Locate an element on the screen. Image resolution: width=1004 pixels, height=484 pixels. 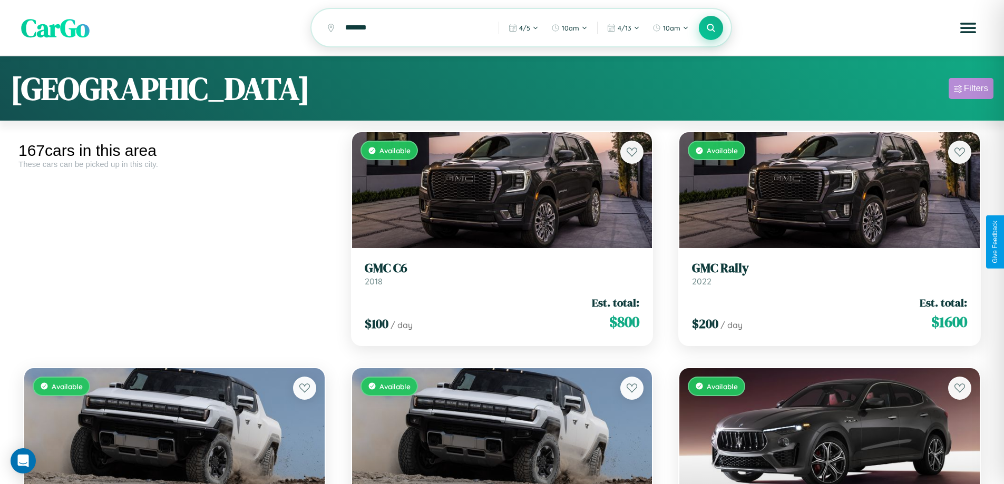
span: $ 800 is located at coordinates (624, 322).